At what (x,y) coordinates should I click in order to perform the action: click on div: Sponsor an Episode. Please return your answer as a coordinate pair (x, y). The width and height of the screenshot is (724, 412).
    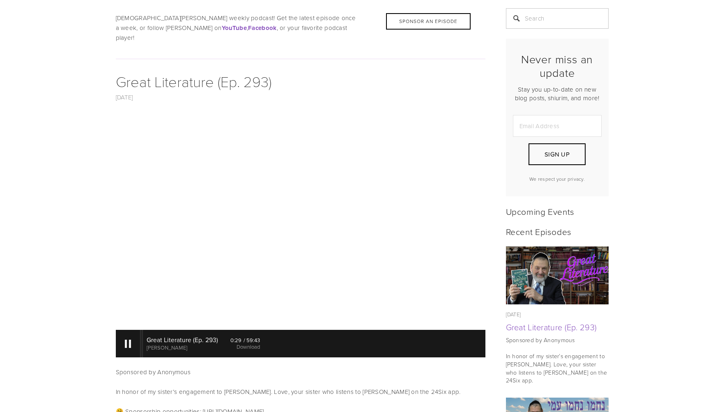
    Looking at the image, I should click on (428, 21).